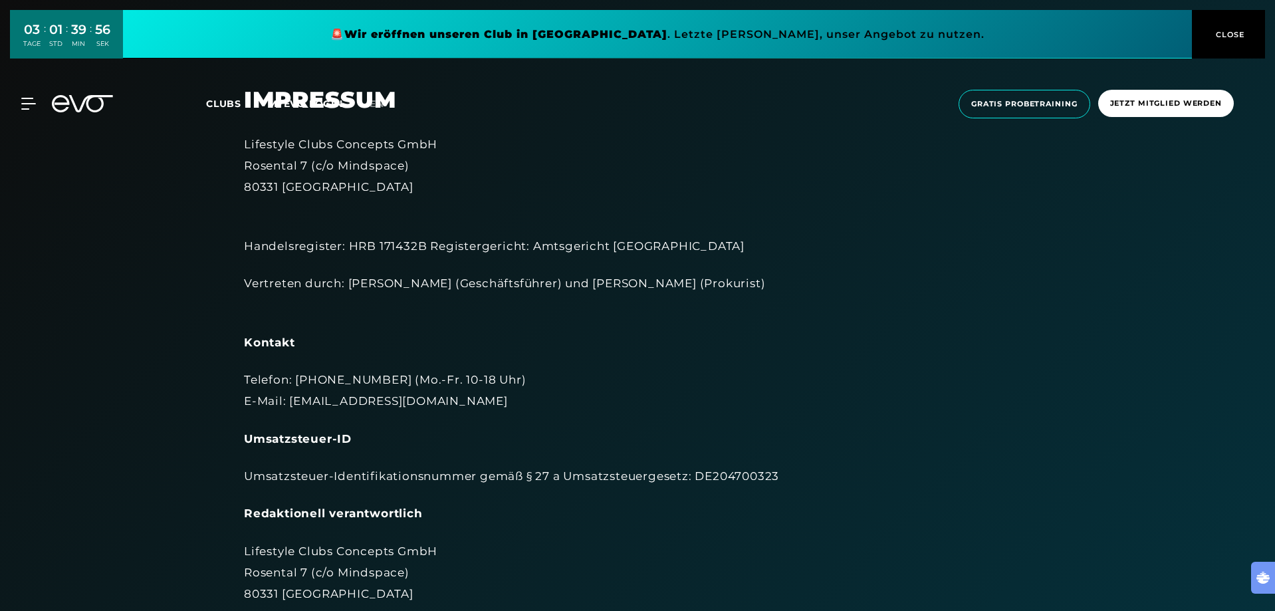  Describe the element at coordinates (223, 104) in the screenshot. I see `span: Clubs` at that location.